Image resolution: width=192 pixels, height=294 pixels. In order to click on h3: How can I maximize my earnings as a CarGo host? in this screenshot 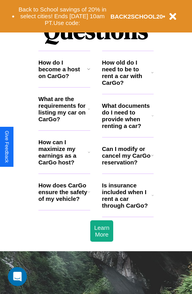, I will do `click(63, 152)`.